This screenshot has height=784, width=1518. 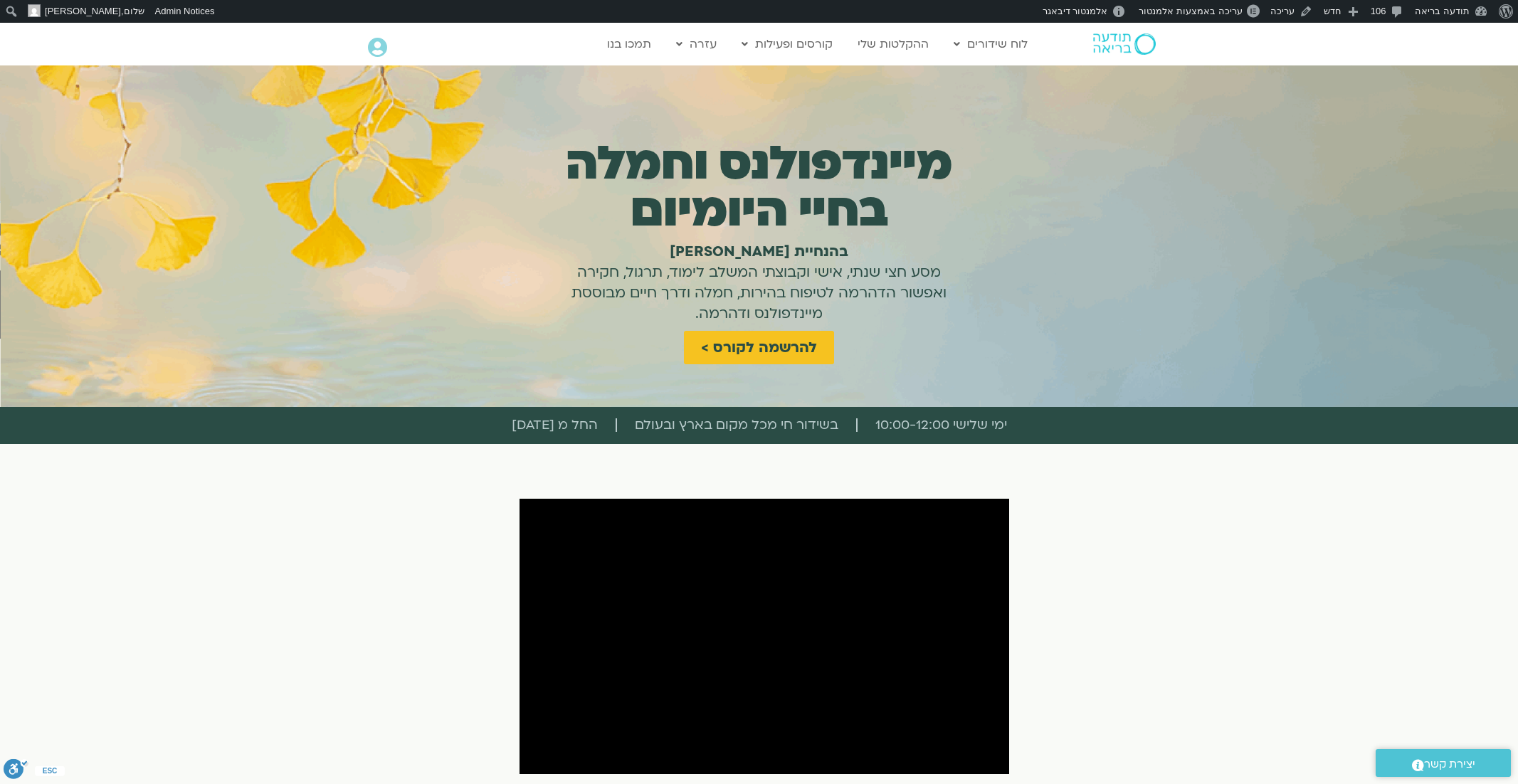 I want to click on span: יצירת קשר, so click(x=1450, y=764).